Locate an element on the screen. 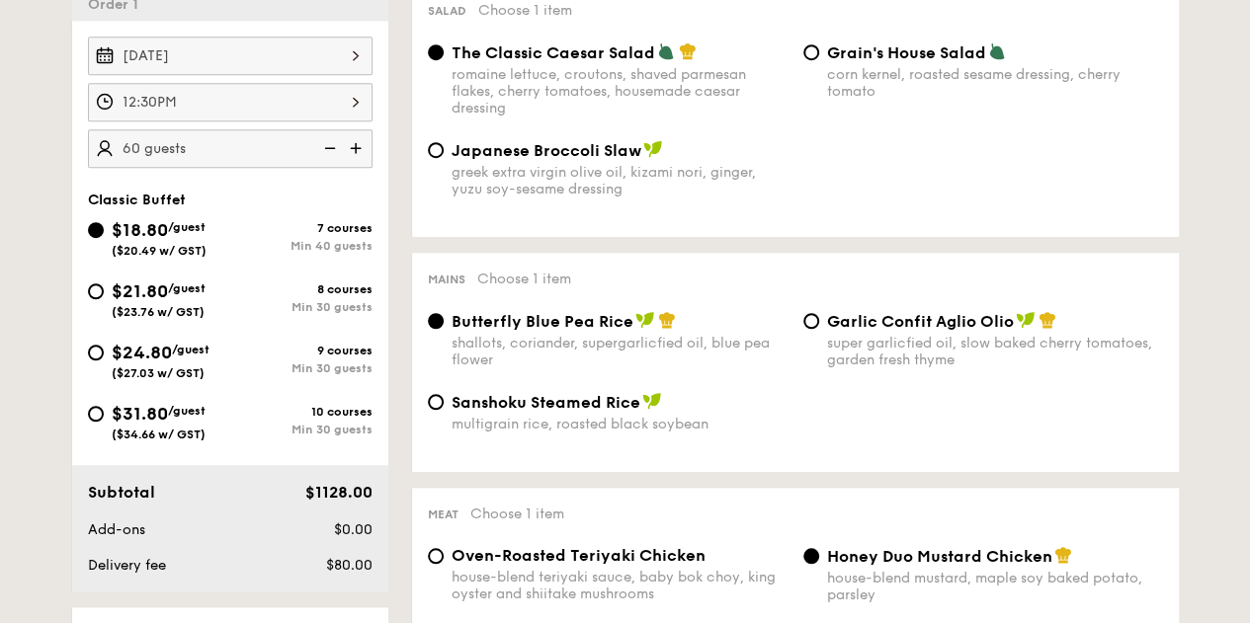 Image resolution: width=1250 pixels, height=623 pixels. input: $24.80/guest($27.03 w/ GST)9 coursesMin 30 guests is located at coordinates (96, 353).